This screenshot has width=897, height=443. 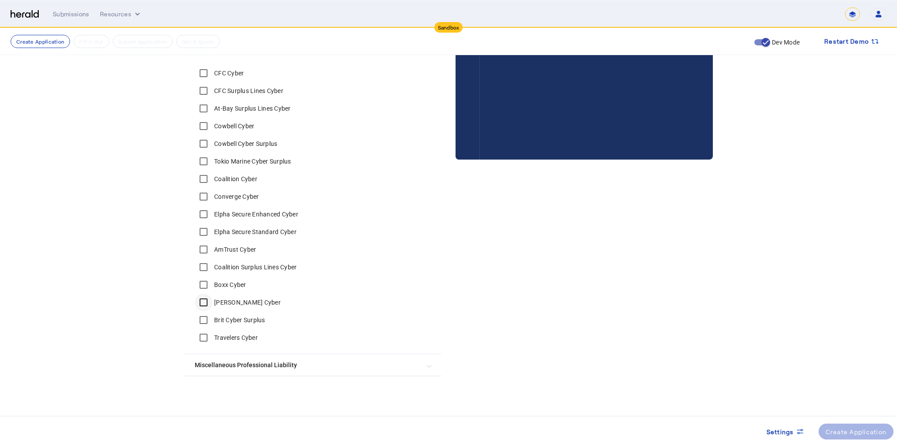 What do you see at coordinates (448, 27) in the screenshot?
I see `div: Sandbox` at bounding box center [448, 27].